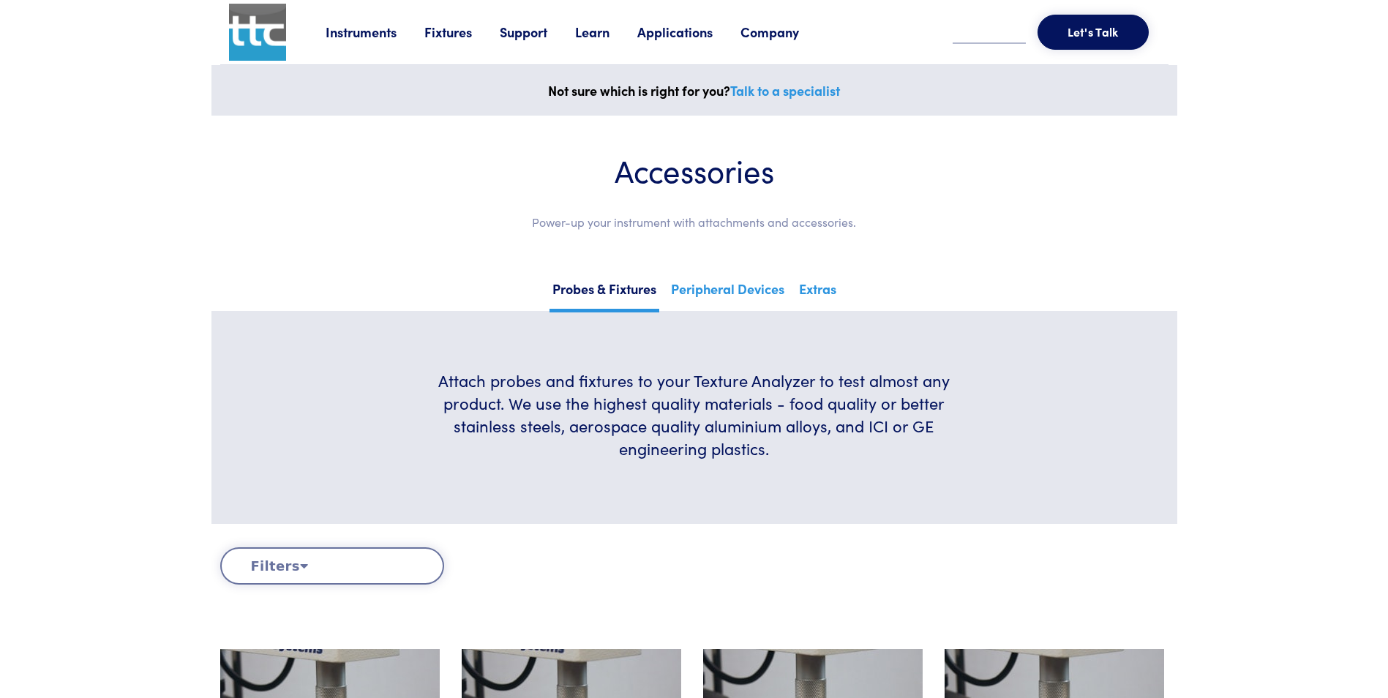 Image resolution: width=1388 pixels, height=698 pixels. Describe the element at coordinates (694, 91) in the screenshot. I see `p: Not sure which is right for you?` at that location.